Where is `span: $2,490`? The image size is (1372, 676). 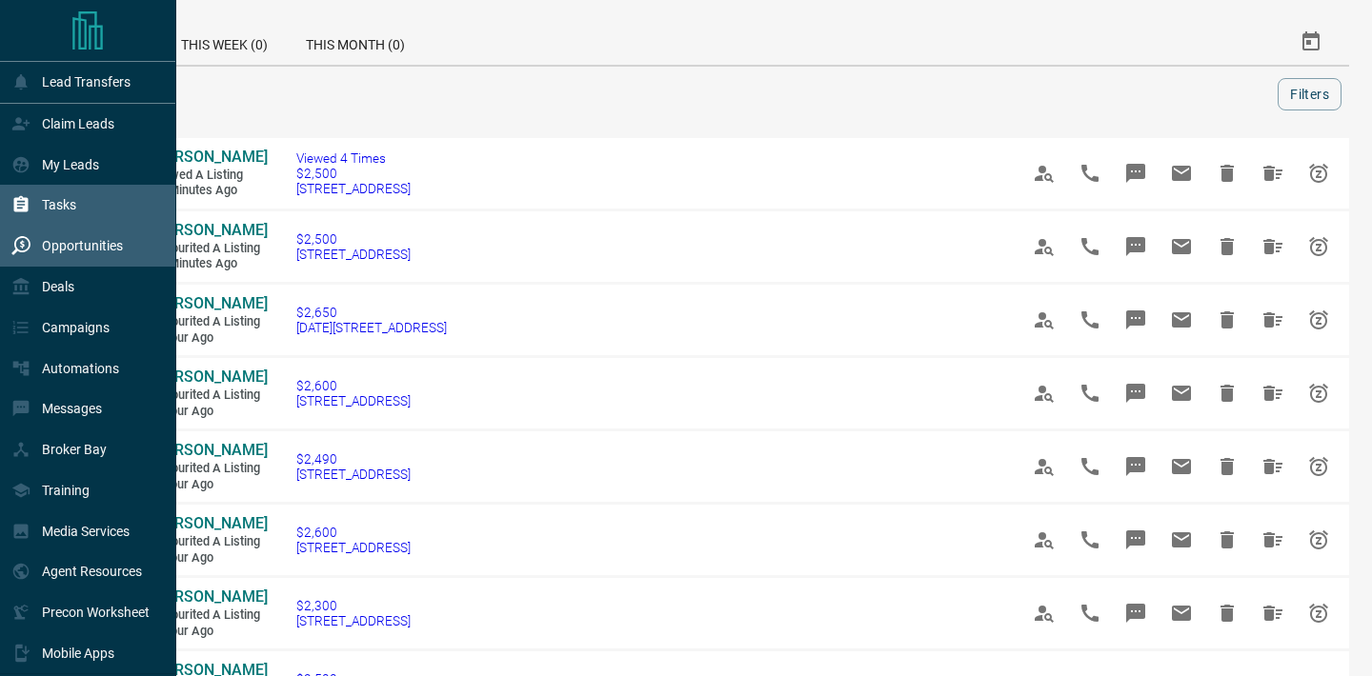 span: $2,490 is located at coordinates (353, 459).